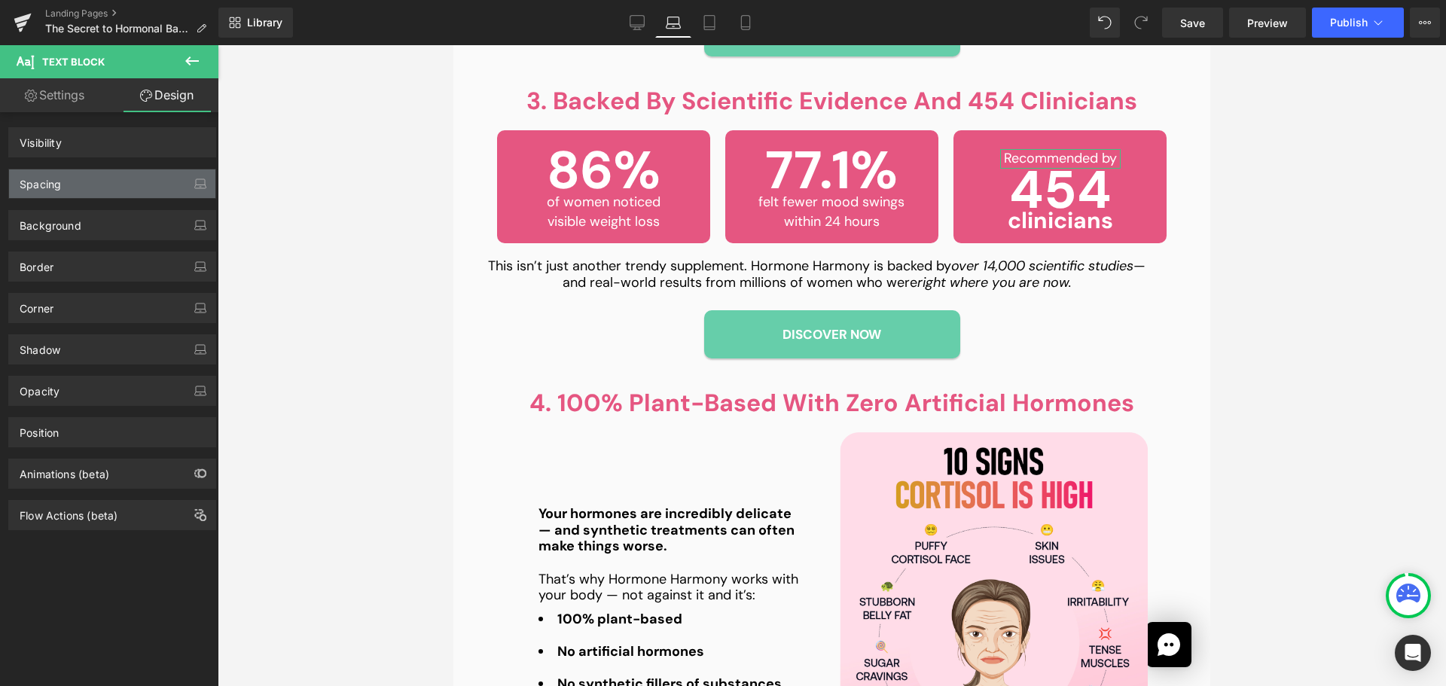 The image size is (1446, 686). I want to click on div: Position, so click(39, 428).